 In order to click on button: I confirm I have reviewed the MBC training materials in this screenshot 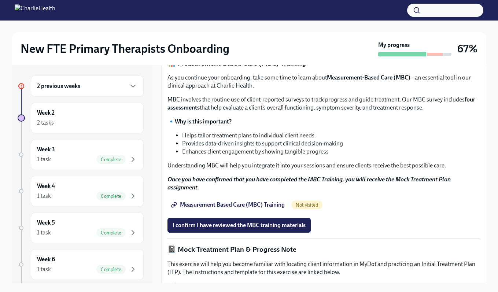, I will do `click(239, 225)`.